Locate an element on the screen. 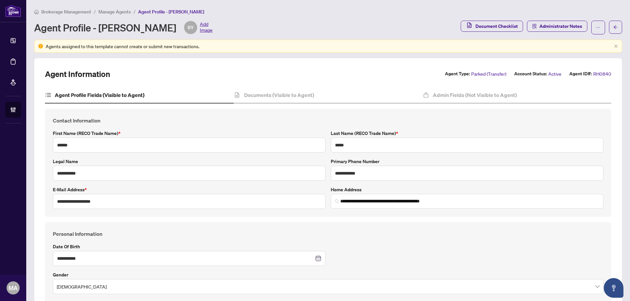 This screenshot has width=630, height=301. span: Brokerage Management is located at coordinates (66, 12).